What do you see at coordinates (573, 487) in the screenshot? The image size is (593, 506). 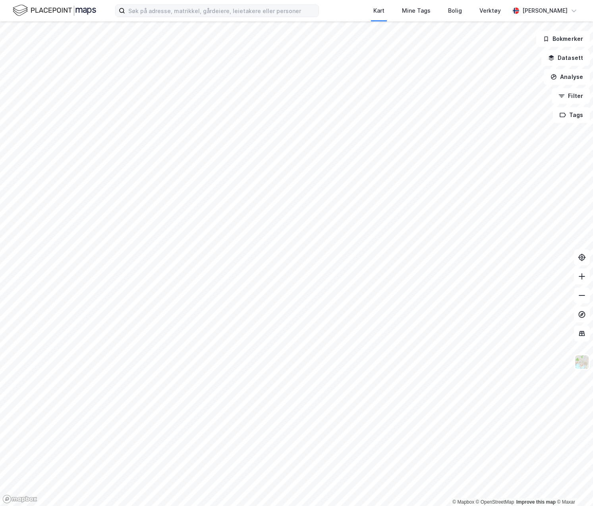 I see `div: Chat Widget` at bounding box center [573, 487].